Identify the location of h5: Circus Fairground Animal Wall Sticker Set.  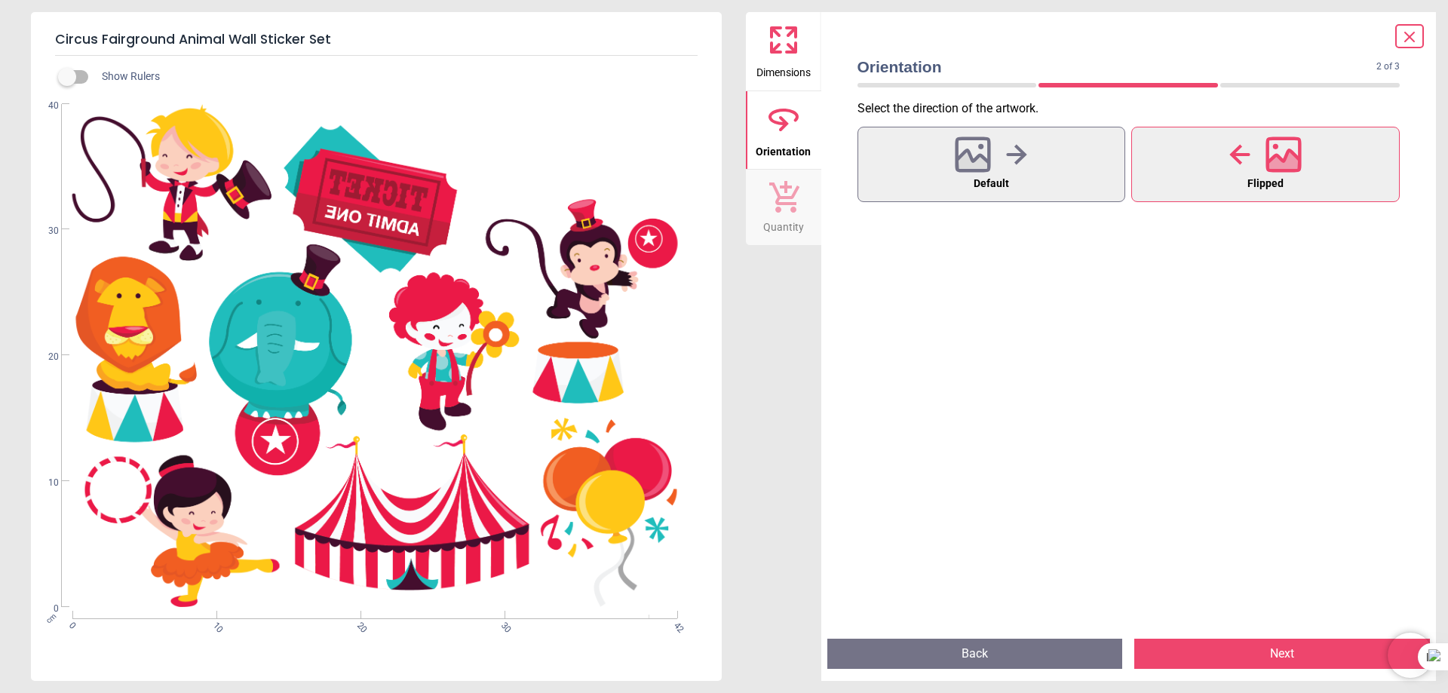
(376, 40).